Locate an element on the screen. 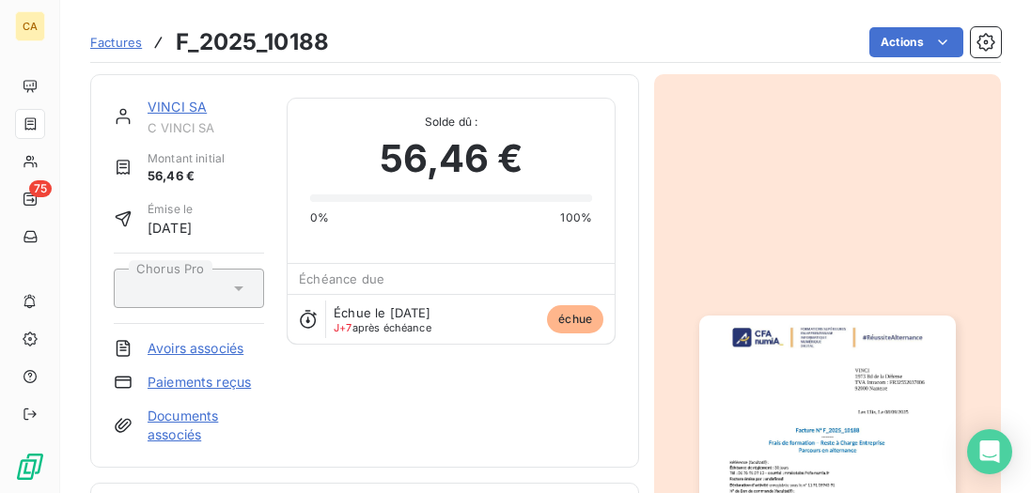 This screenshot has width=1031, height=493. span: Solde dû : is located at coordinates (451, 122).